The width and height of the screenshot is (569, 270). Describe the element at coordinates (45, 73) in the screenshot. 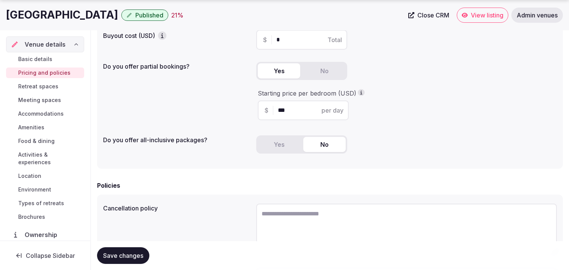

I see `a: Pricing and policies` at that location.